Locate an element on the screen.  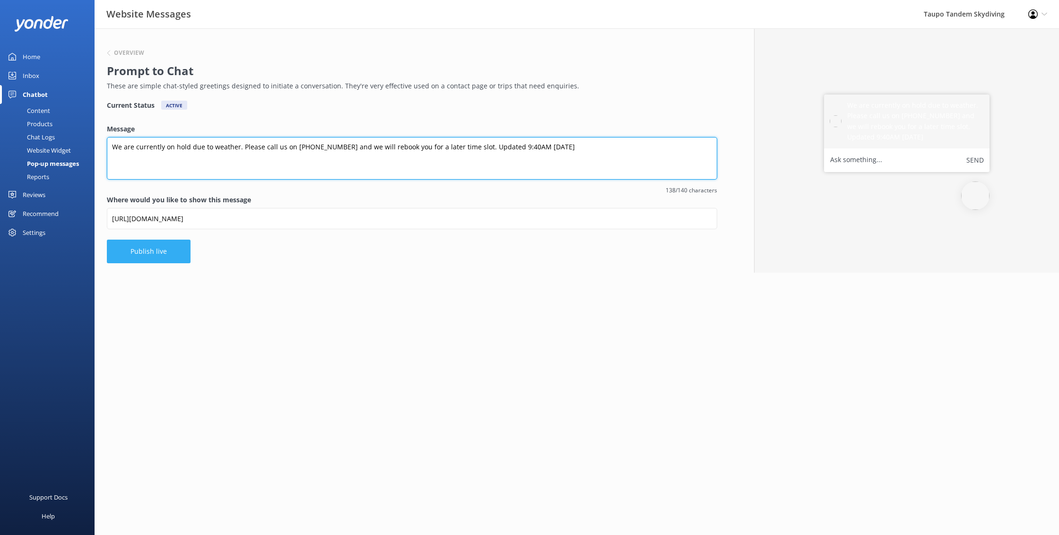
button: Send is located at coordinates (975, 160).